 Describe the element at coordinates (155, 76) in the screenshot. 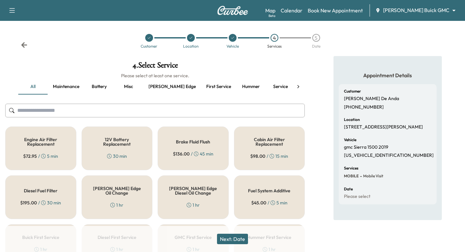

I see `h6: Please select at least one service.` at that location.